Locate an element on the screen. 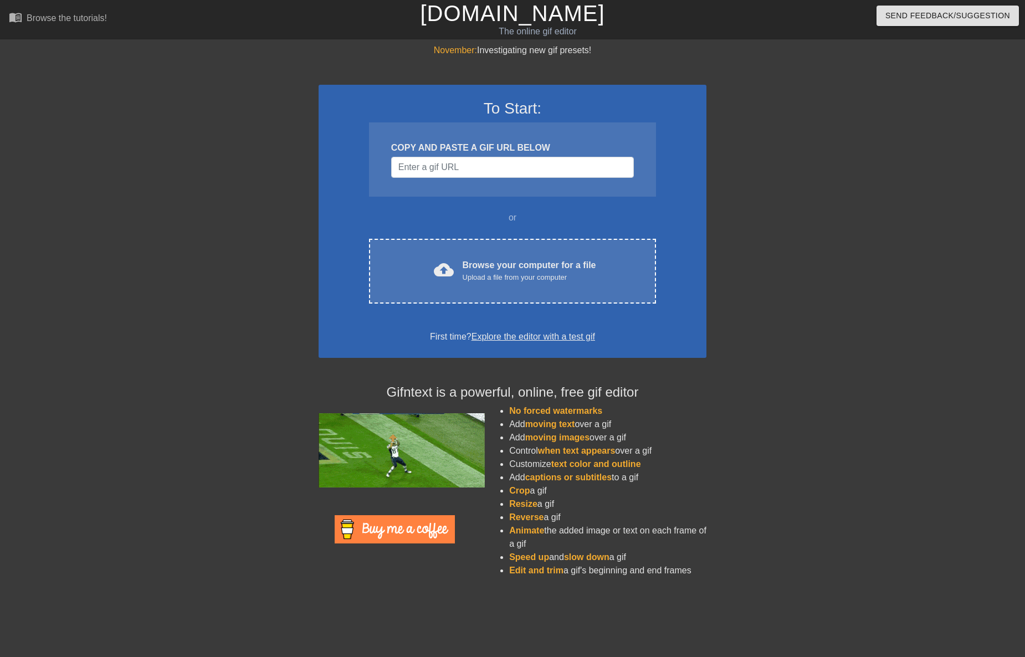 This screenshot has width=1025, height=657. li: and a gif is located at coordinates (608, 557).